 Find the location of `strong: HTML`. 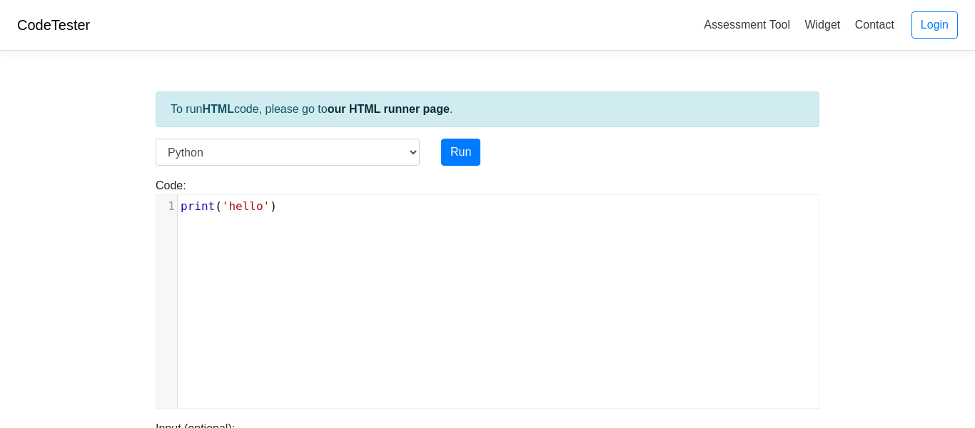

strong: HTML is located at coordinates (218, 108).